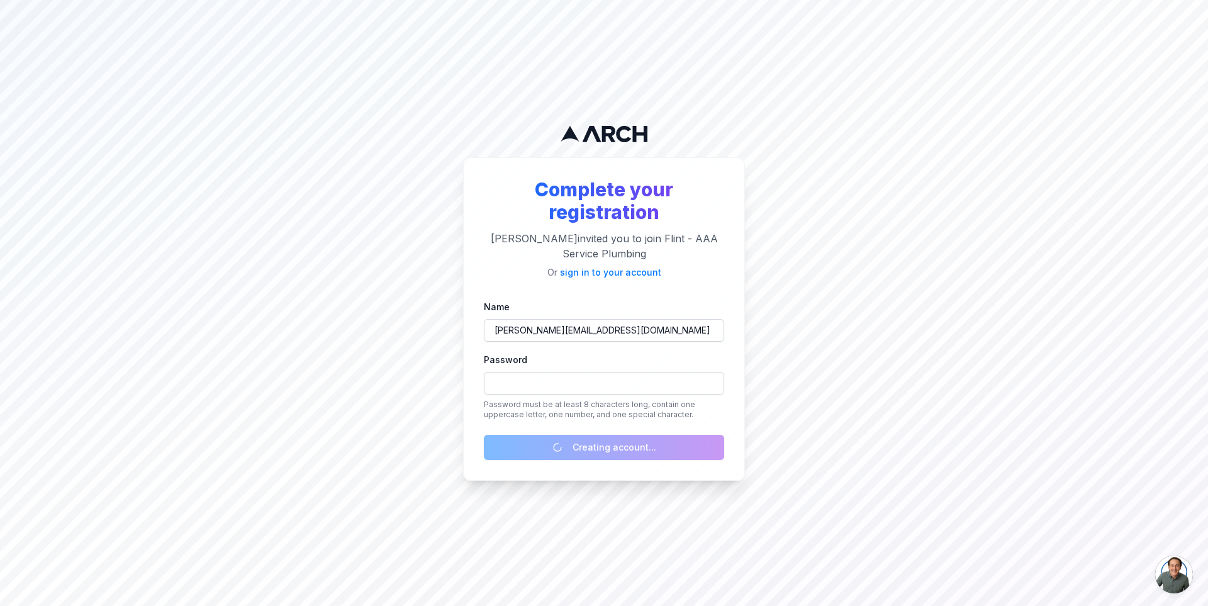  Describe the element at coordinates (604, 201) in the screenshot. I see `h2: Complete your registration` at that location.